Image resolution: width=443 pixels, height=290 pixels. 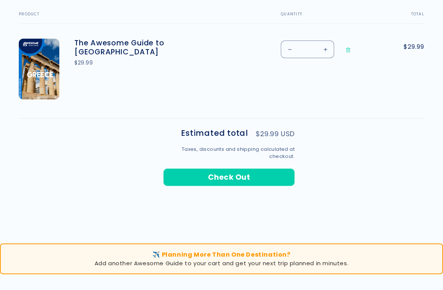 I want to click on span: $29.99, so click(x=409, y=47).